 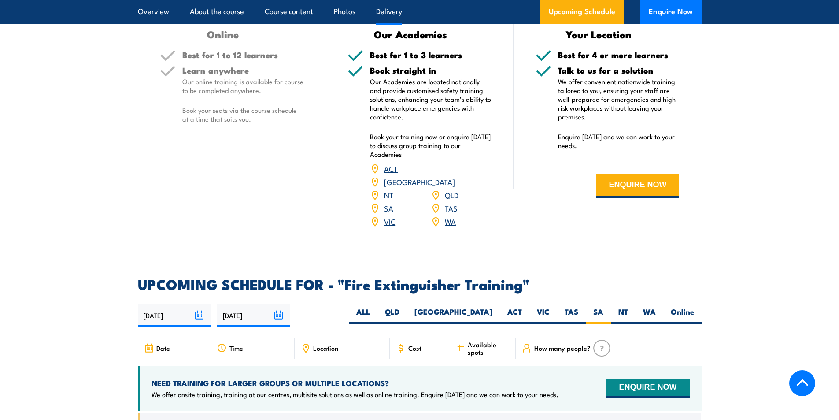 I want to click on h4: NEED TRAINING FOR LARGER GROUPS OR MULTIPLE LOCATIONS?, so click(x=355, y=383).